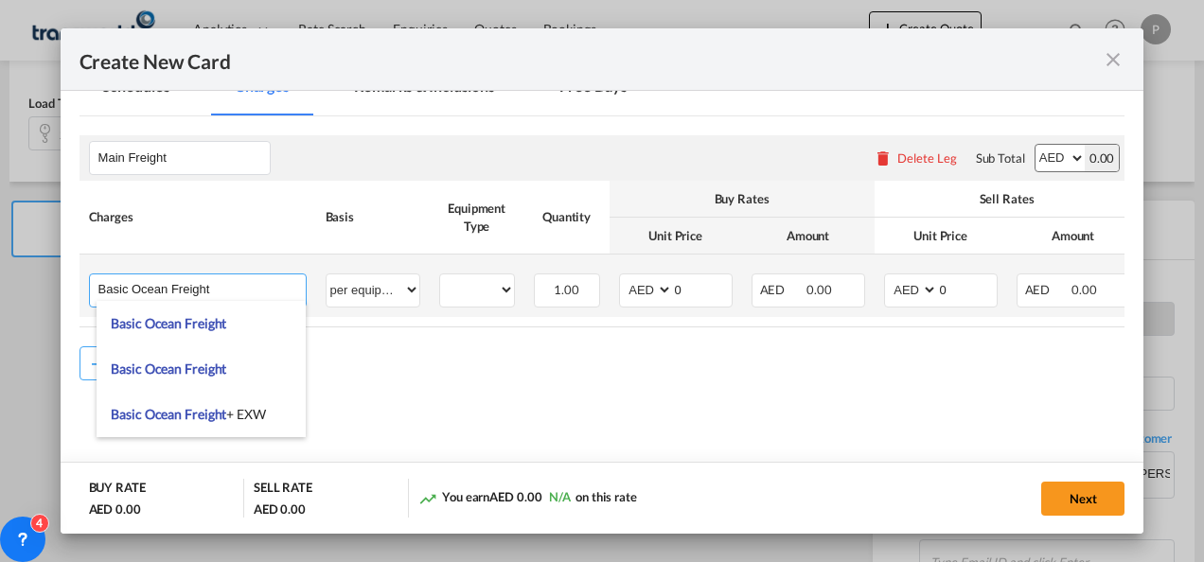 This screenshot has width=1204, height=562. I want to click on span: AED 0.00, so click(515, 497).